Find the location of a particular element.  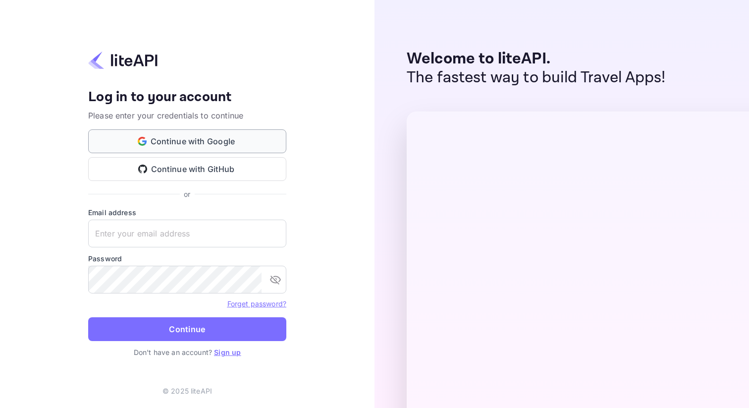

label: Email address is located at coordinates (187, 212).